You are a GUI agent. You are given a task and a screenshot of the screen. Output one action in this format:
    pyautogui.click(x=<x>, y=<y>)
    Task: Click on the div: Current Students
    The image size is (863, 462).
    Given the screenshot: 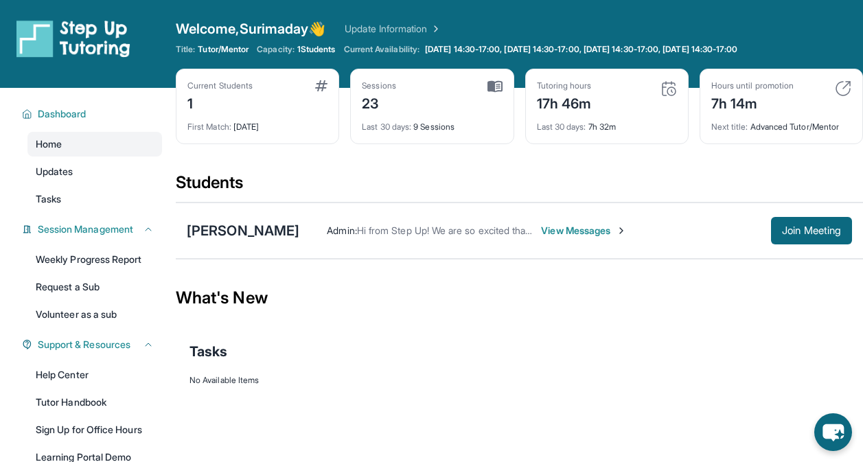 What is the action you would take?
    pyautogui.click(x=220, y=86)
    